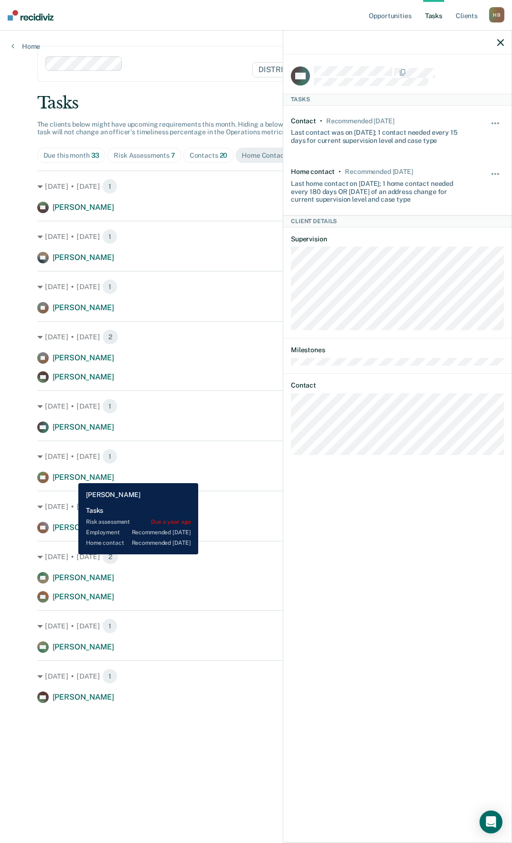 The width and height of the screenshot is (512, 843). What do you see at coordinates (497, 15) in the screenshot?
I see `div: H B` at bounding box center [497, 15].